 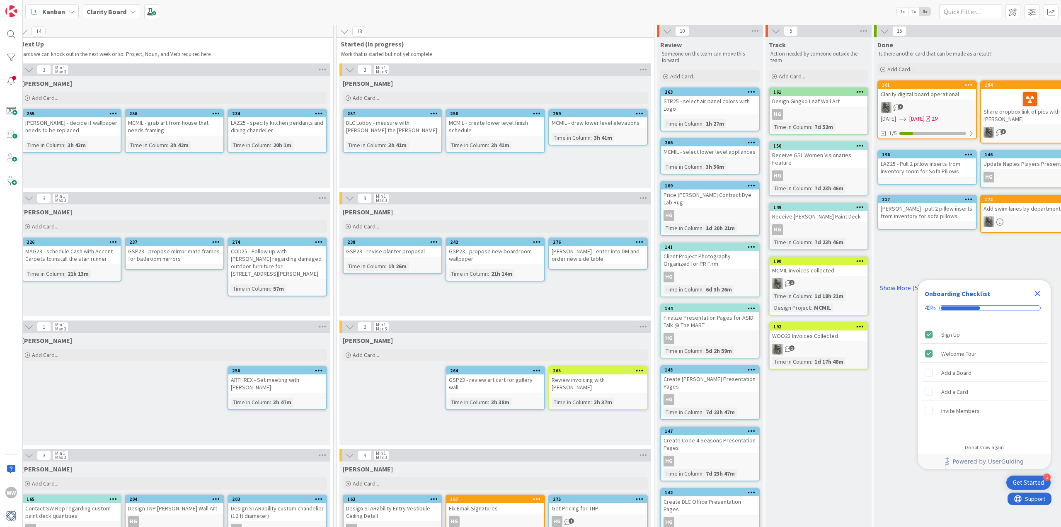 I want to click on div: 3h 36m, so click(x=715, y=167).